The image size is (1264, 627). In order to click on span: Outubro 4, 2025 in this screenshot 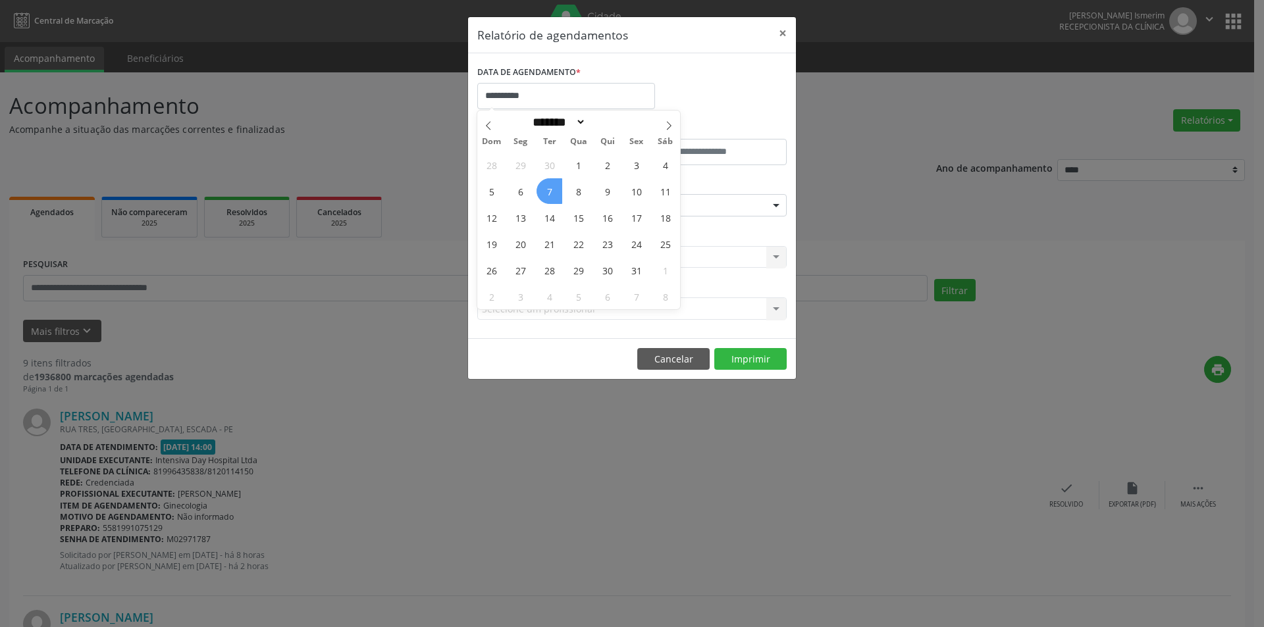, I will do `click(665, 165)`.